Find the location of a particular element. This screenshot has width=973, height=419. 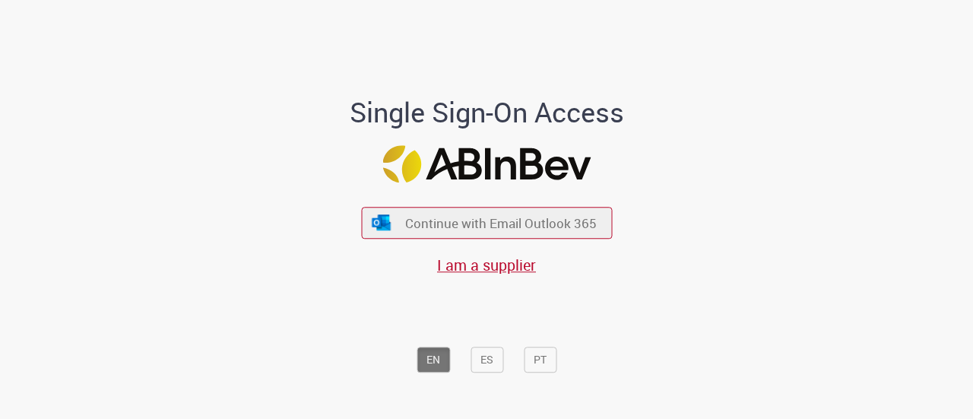

span: I am a supplier is located at coordinates (486, 264).